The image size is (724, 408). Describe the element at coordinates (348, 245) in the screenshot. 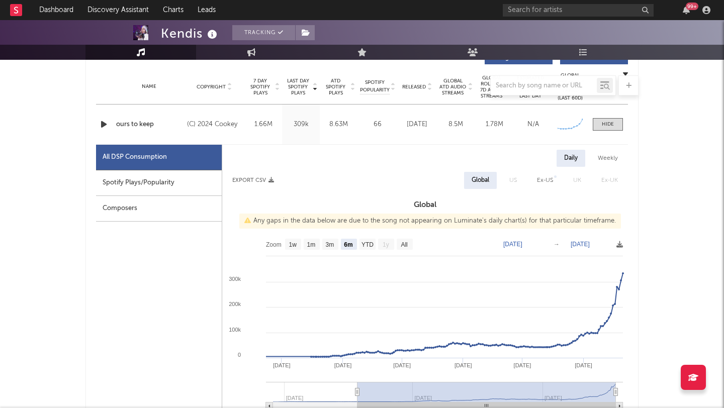

I see `text: 6m` at that location.